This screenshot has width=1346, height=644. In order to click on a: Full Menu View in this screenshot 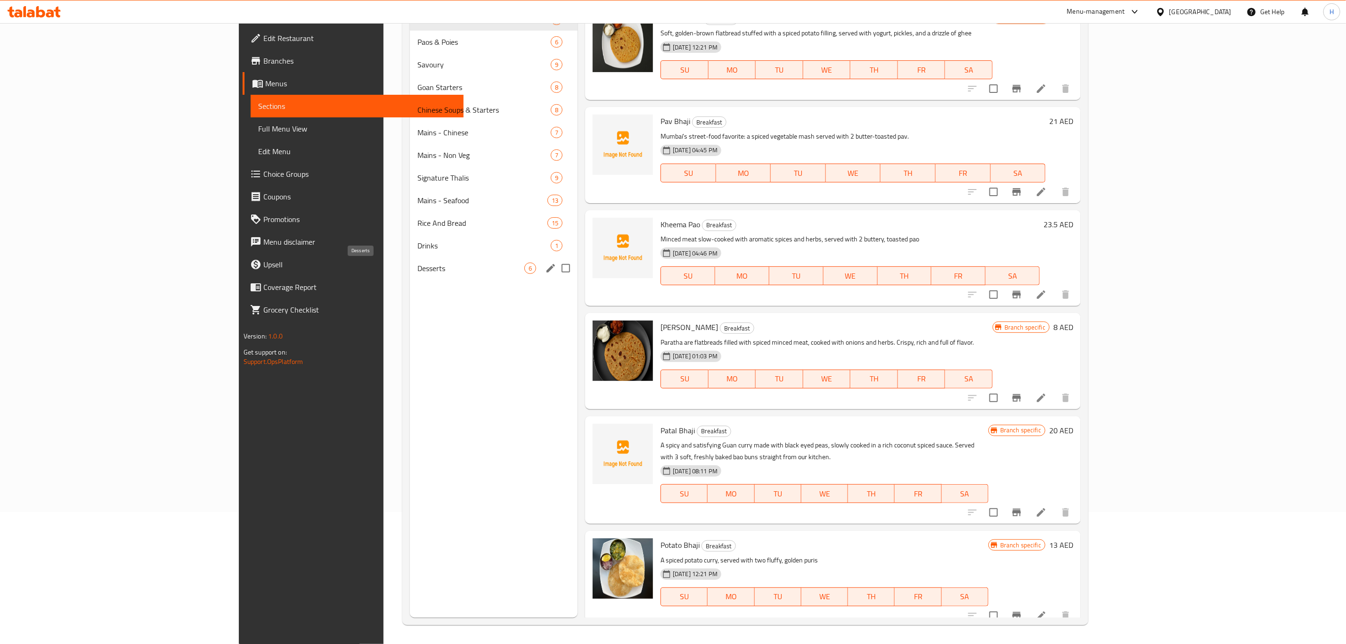, I will do `click(357, 129)`.